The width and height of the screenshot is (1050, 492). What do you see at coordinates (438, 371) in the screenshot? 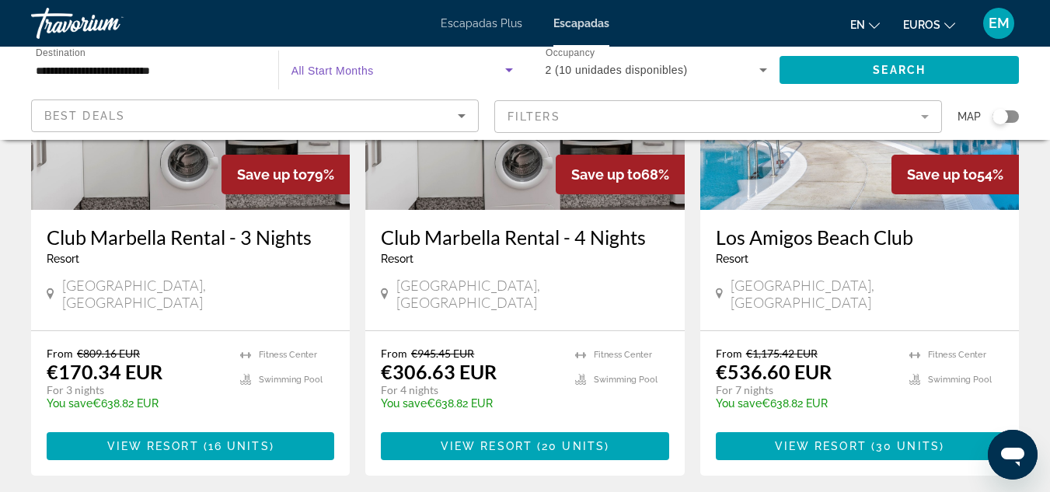
I see `p: €306.63 EUR` at bounding box center [438, 371].